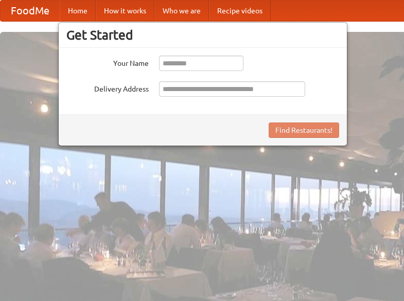  Describe the element at coordinates (240, 11) in the screenshot. I see `a: Recipe videos` at that location.